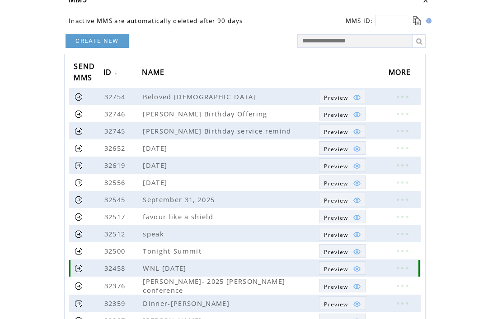 The height and width of the screenshot is (319, 488). Describe the element at coordinates (116, 148) in the screenshot. I see `span: 32652` at that location.